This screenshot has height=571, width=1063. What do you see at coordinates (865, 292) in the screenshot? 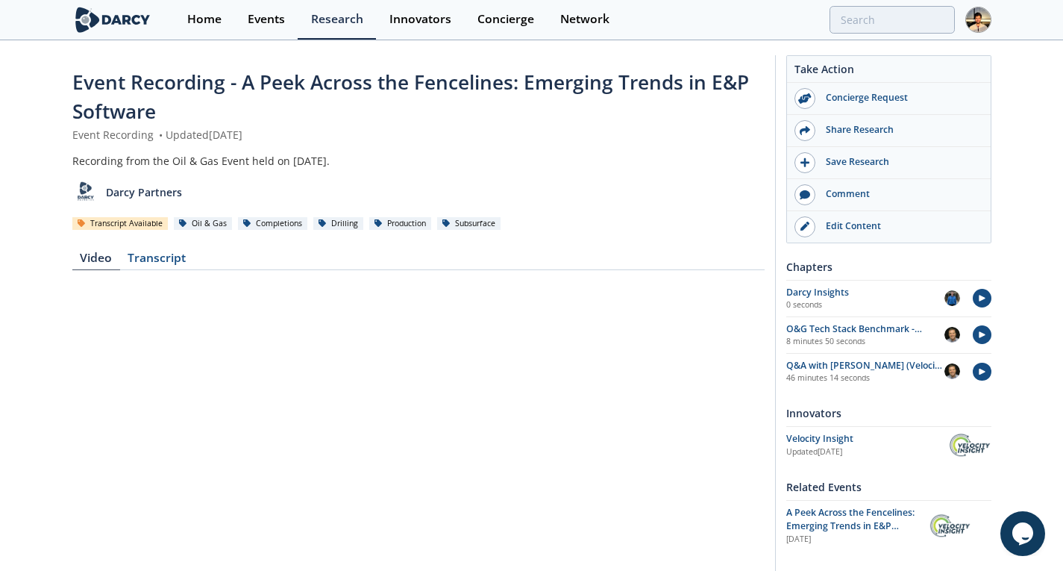
I see `div: Darcy Insights` at bounding box center [865, 292].